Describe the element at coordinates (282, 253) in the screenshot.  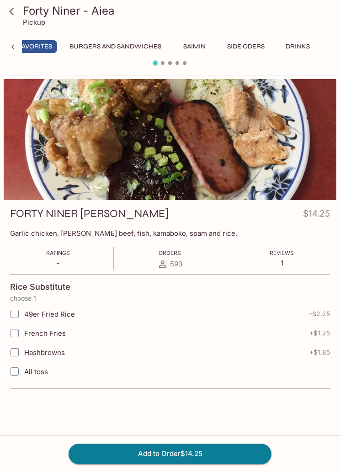
I see `span: Reviews` at that location.